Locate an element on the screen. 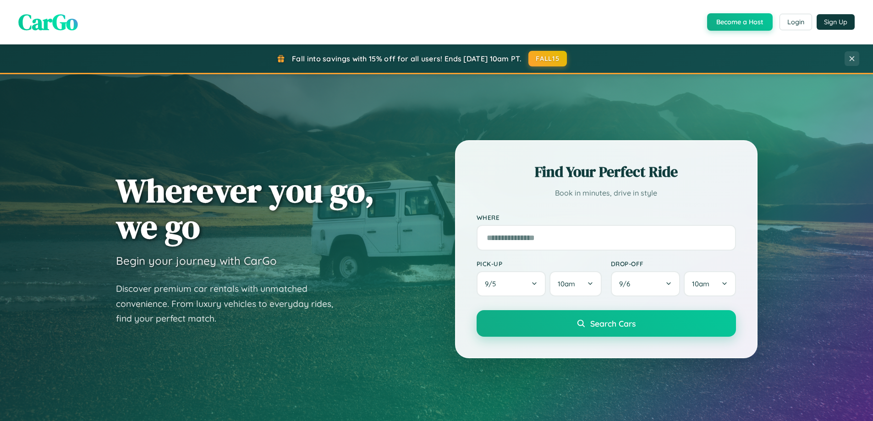 The image size is (873, 421). h2: Find Your Perfect Ride is located at coordinates (607, 172).